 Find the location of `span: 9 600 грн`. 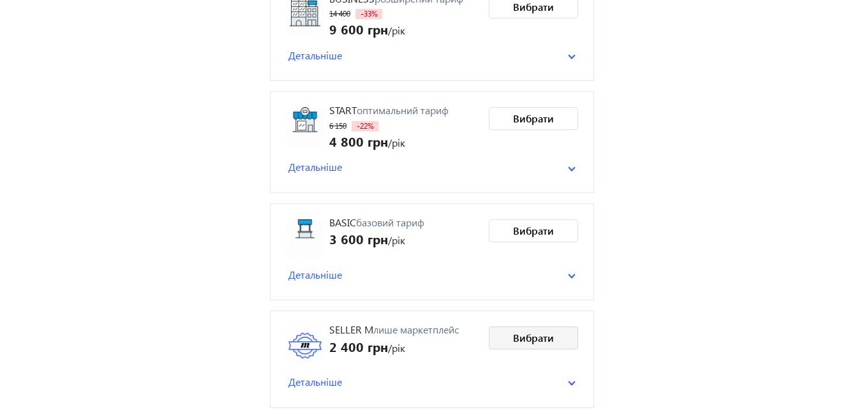

span: 9 600 грн is located at coordinates (359, 29).